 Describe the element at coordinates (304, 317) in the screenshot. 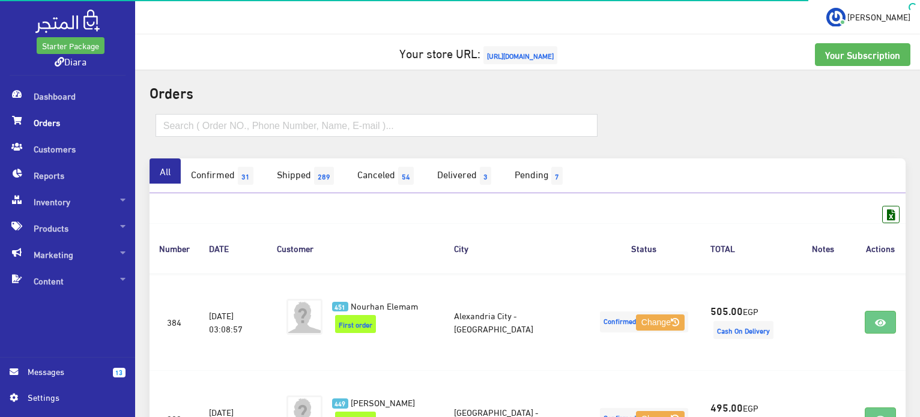

I see `img: avatar.png` at that location.